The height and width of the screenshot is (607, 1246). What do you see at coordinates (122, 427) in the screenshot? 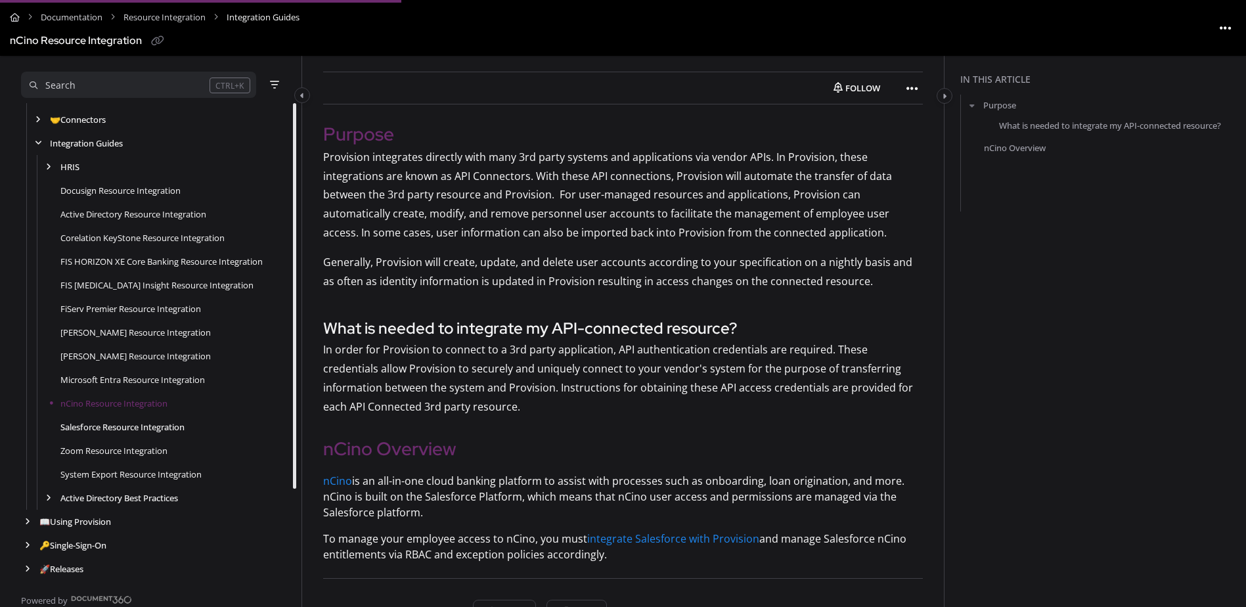
I see `a: Salesforce Resource Integration` at bounding box center [122, 427].